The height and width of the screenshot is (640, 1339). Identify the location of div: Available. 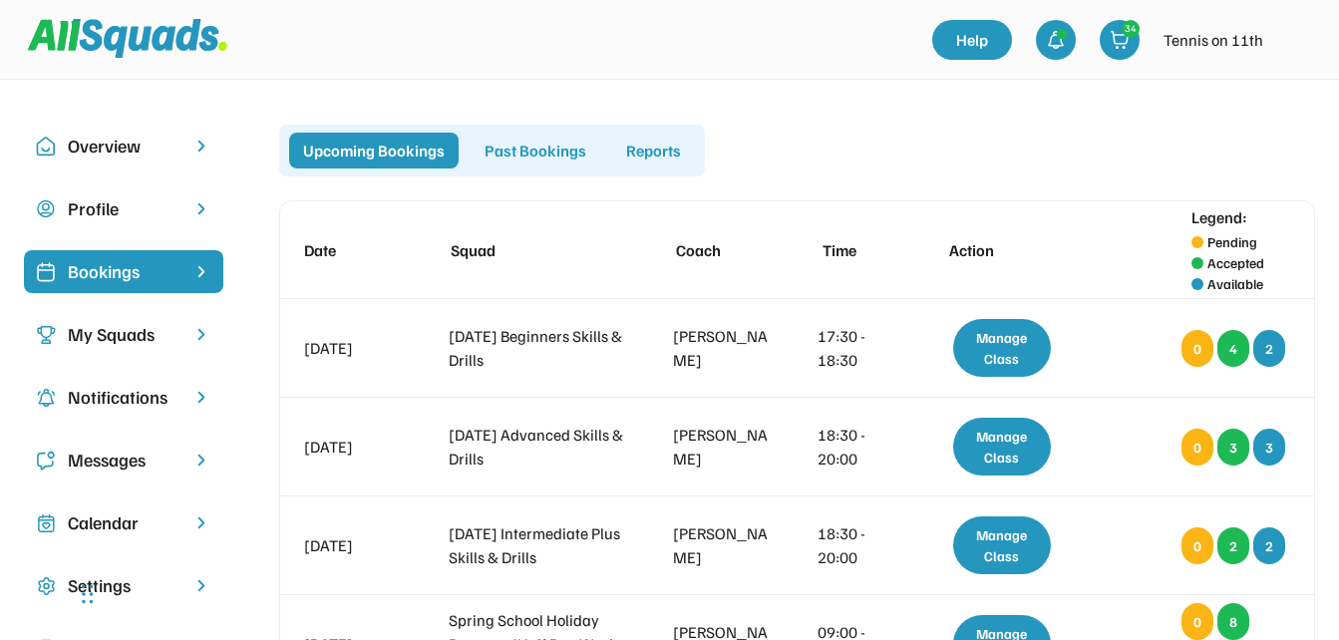
(1235, 283).